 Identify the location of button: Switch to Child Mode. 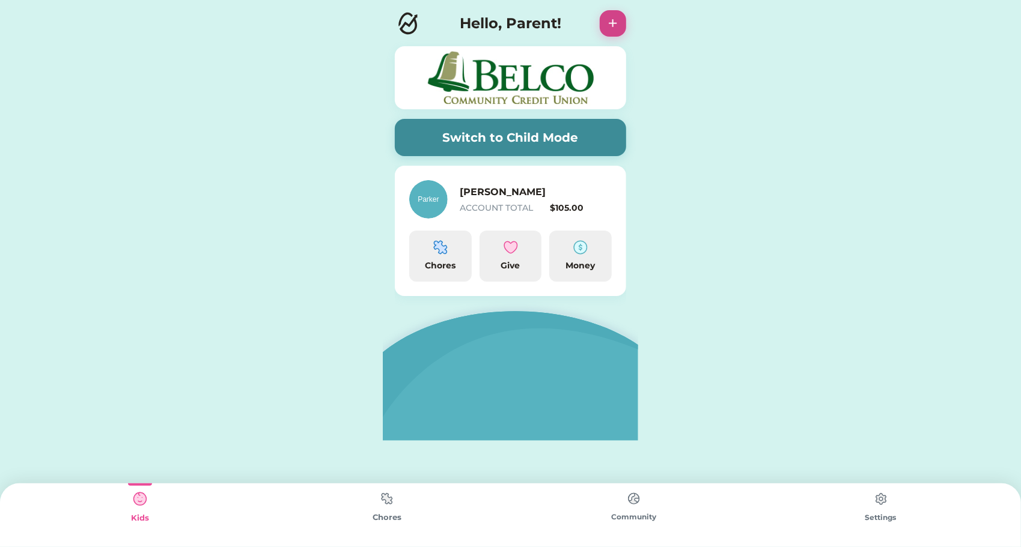
(510, 138).